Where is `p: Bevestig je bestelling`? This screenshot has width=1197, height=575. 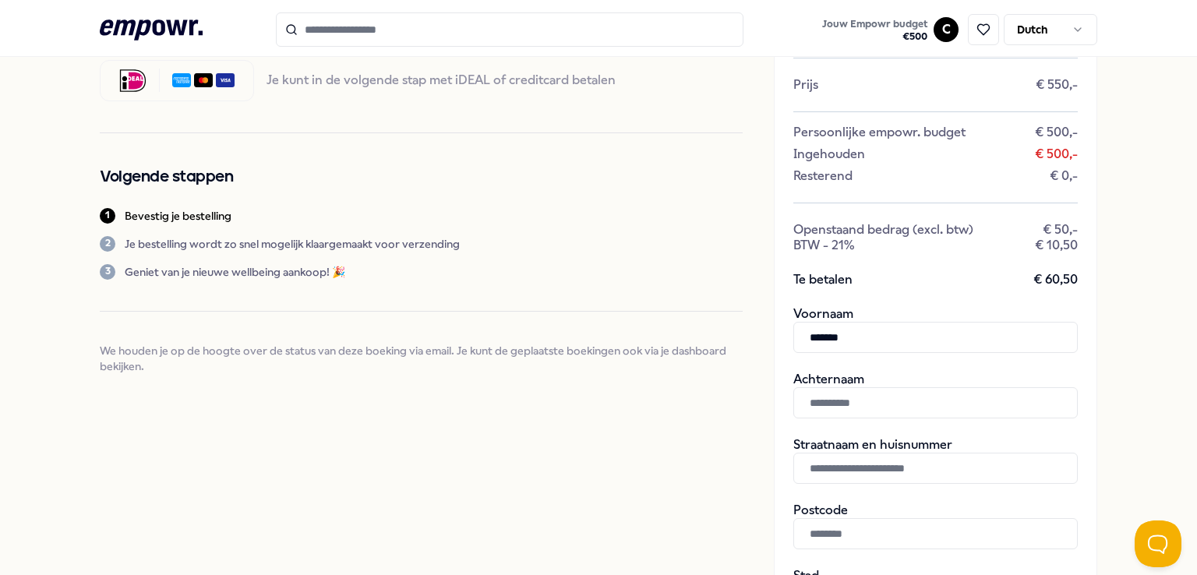
p: Bevestig je bestelling is located at coordinates (178, 216).